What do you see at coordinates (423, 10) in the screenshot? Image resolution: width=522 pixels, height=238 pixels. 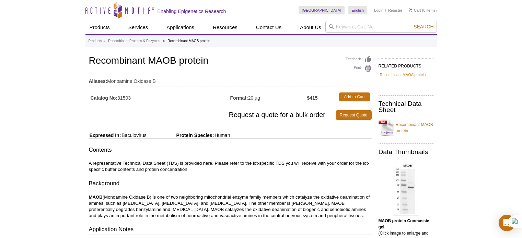 I see `li: (0 items)` at bounding box center [423, 10].